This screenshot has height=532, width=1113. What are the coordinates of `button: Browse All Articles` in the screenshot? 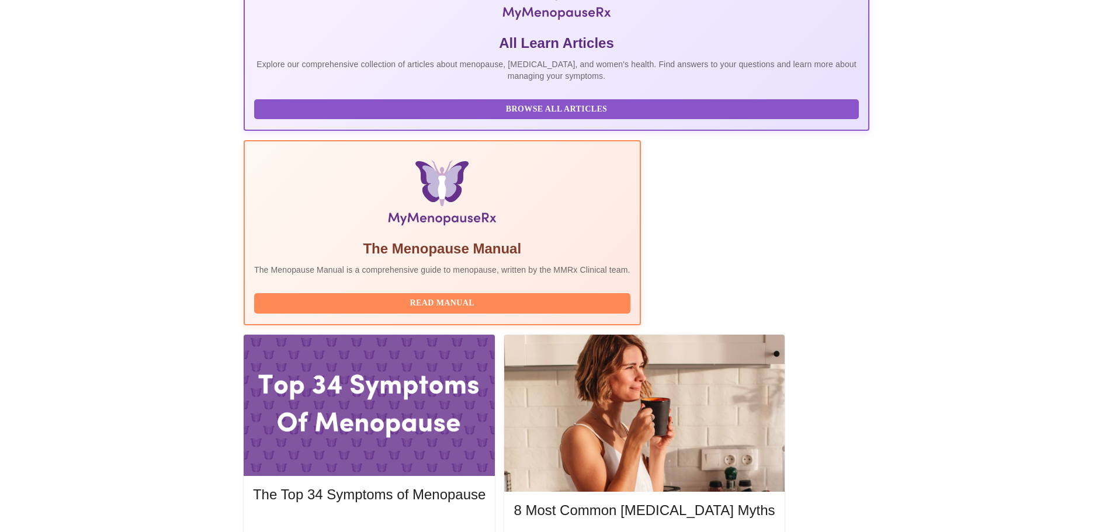 It's located at (556, 109).